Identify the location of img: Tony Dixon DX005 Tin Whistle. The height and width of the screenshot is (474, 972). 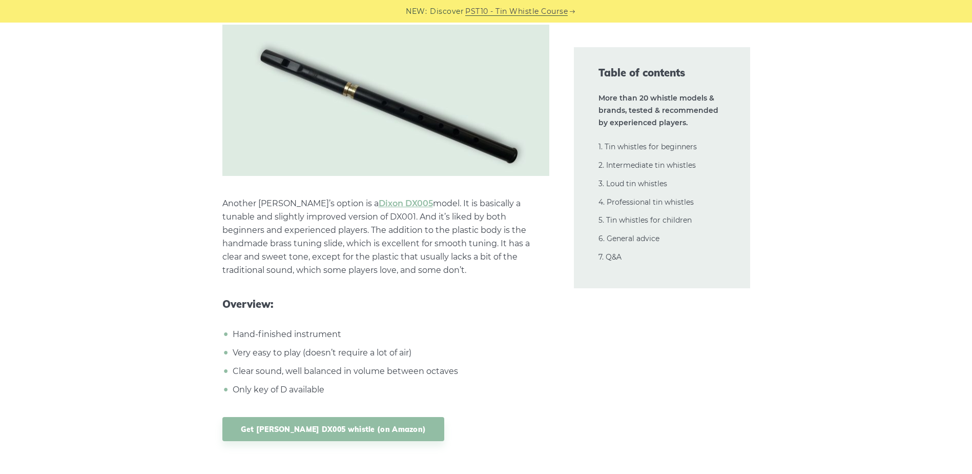
(386, 100).